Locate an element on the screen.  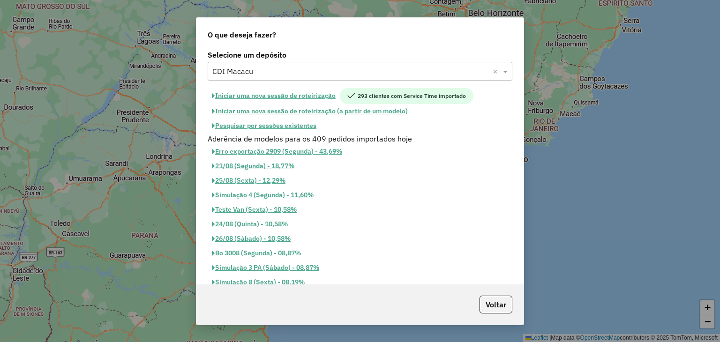
button: Erro exportação 2909 (Segunda) - 43,69% is located at coordinates (277, 151).